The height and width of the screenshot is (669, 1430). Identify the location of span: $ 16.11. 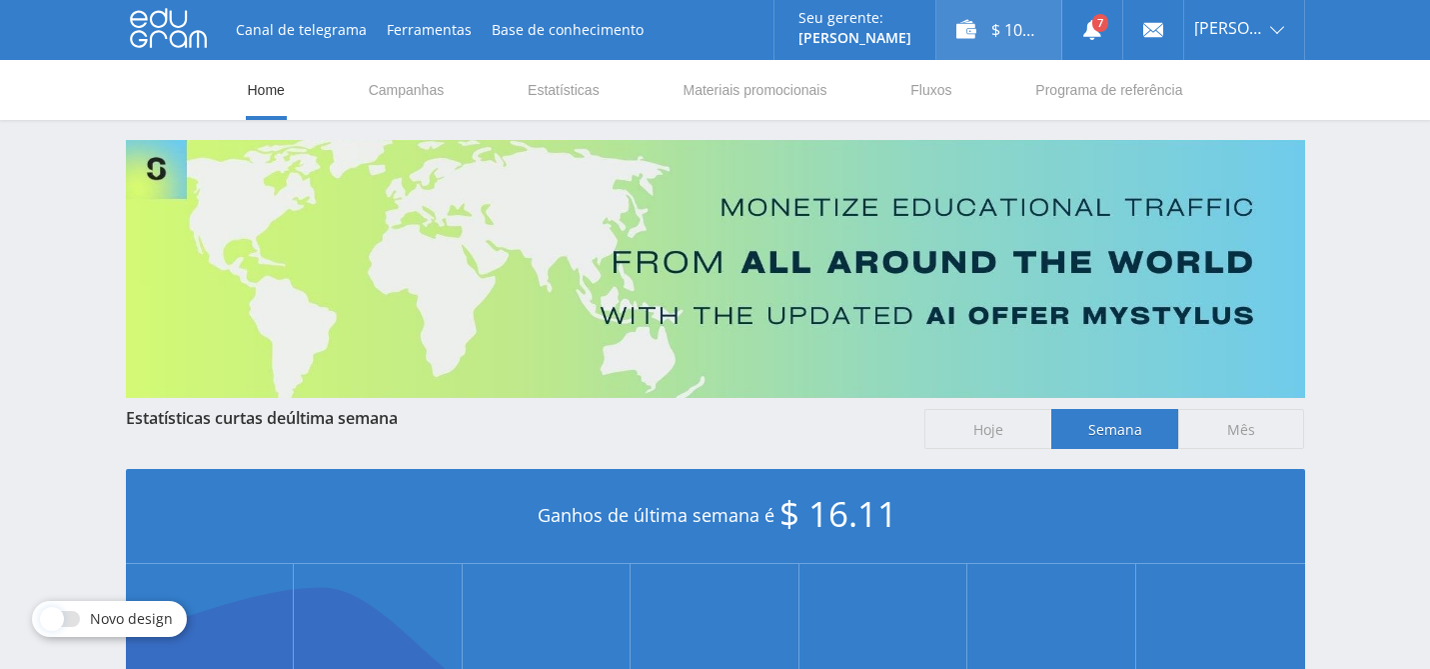
(838, 513).